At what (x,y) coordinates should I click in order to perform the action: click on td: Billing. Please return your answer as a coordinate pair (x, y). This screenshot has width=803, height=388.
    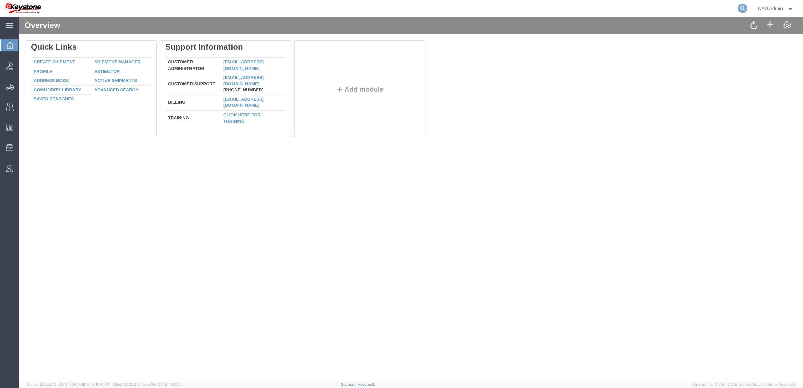
    Looking at the image, I should click on (174, 86).